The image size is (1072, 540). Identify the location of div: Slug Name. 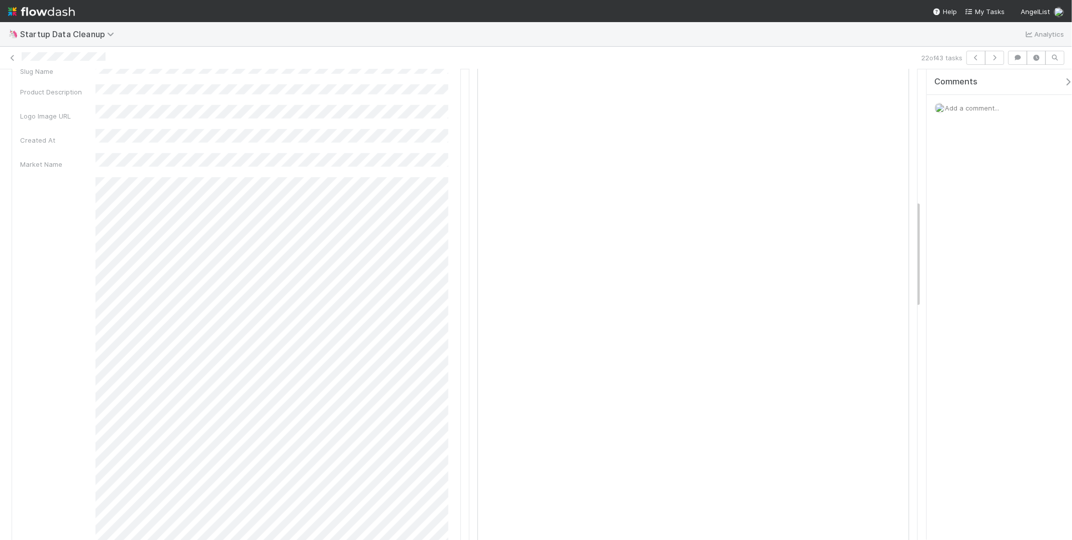
(58, 71).